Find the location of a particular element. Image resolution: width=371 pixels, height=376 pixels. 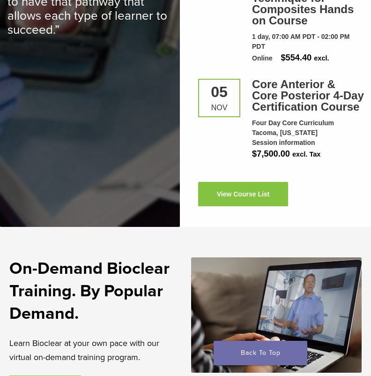

span: $7,500.00 is located at coordinates (271, 154).